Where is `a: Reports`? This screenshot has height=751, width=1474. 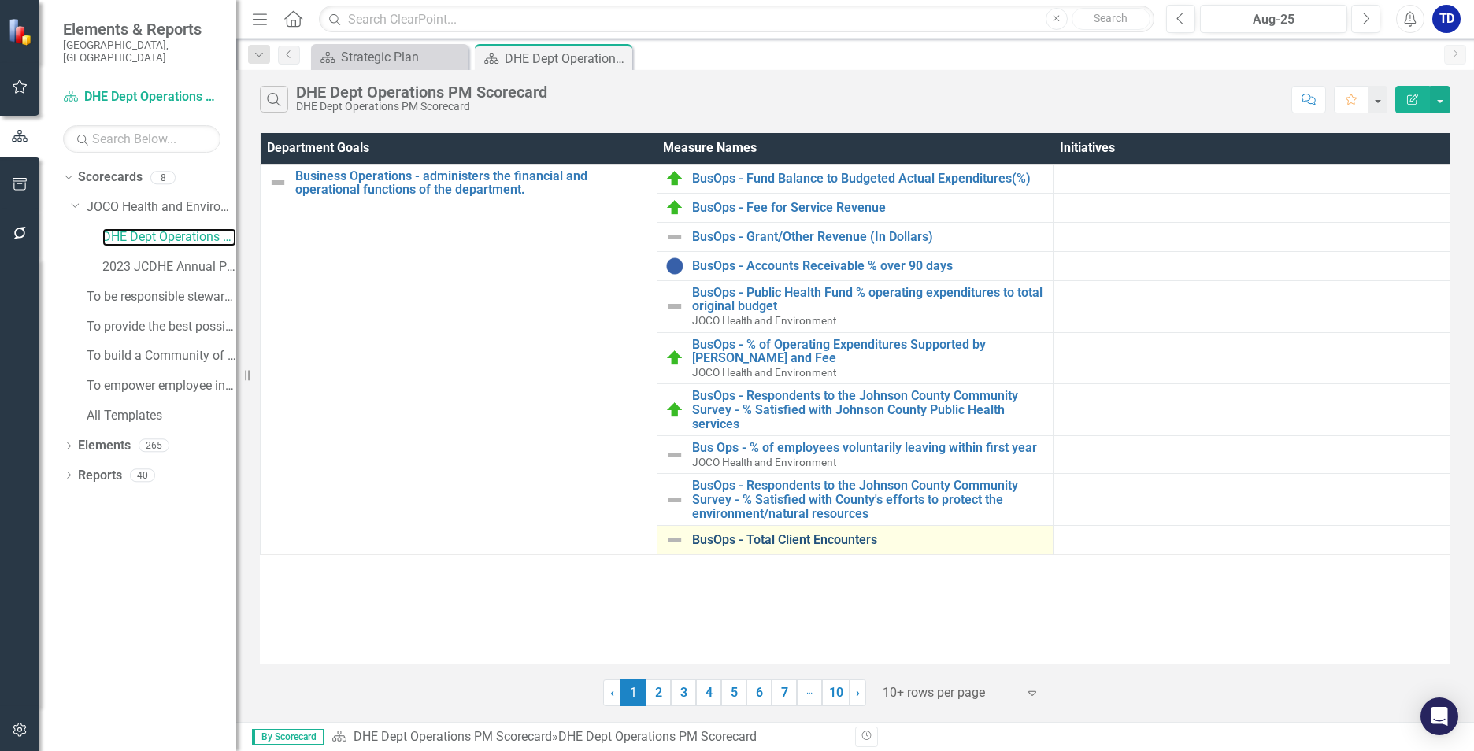 a: Reports is located at coordinates (100, 476).